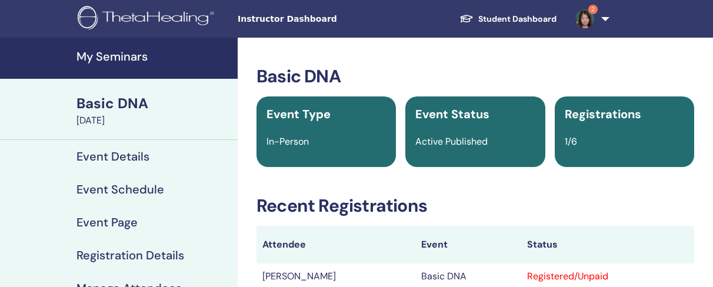 The height and width of the screenshot is (287, 713). I want to click on a: Student Dashboard, so click(508, 19).